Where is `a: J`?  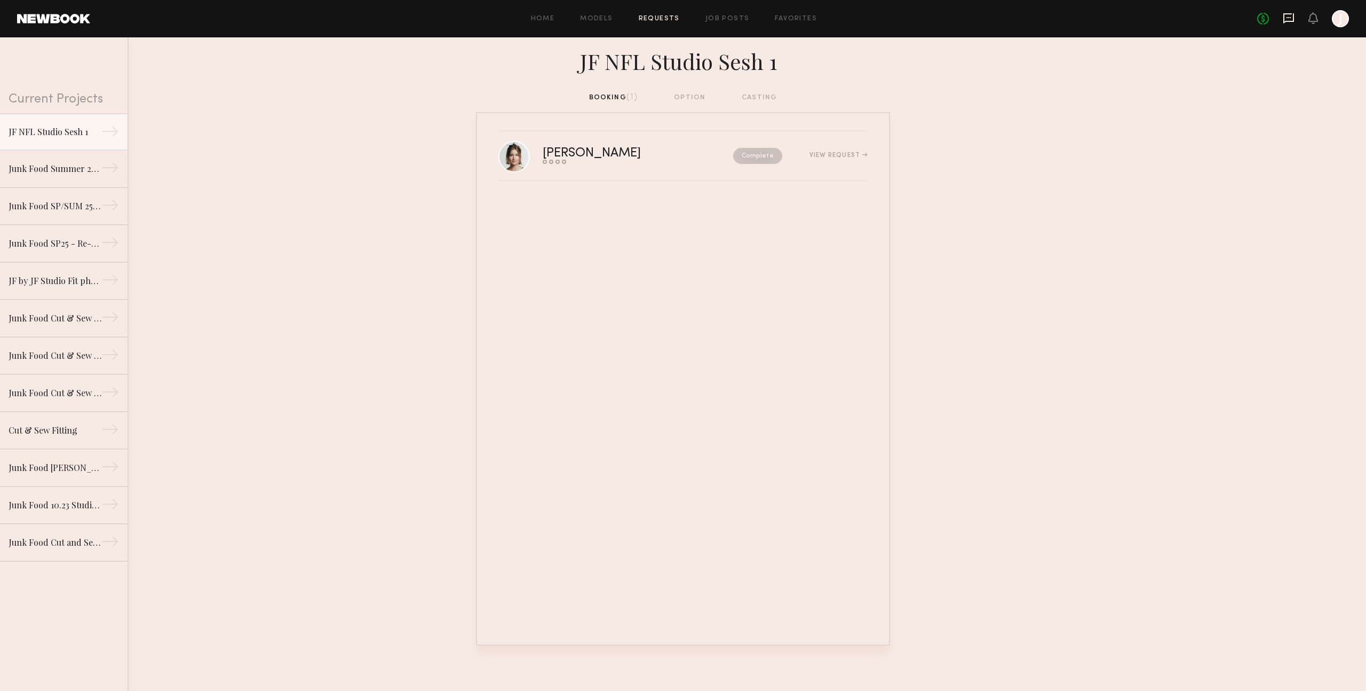
a: J is located at coordinates (1341, 19).